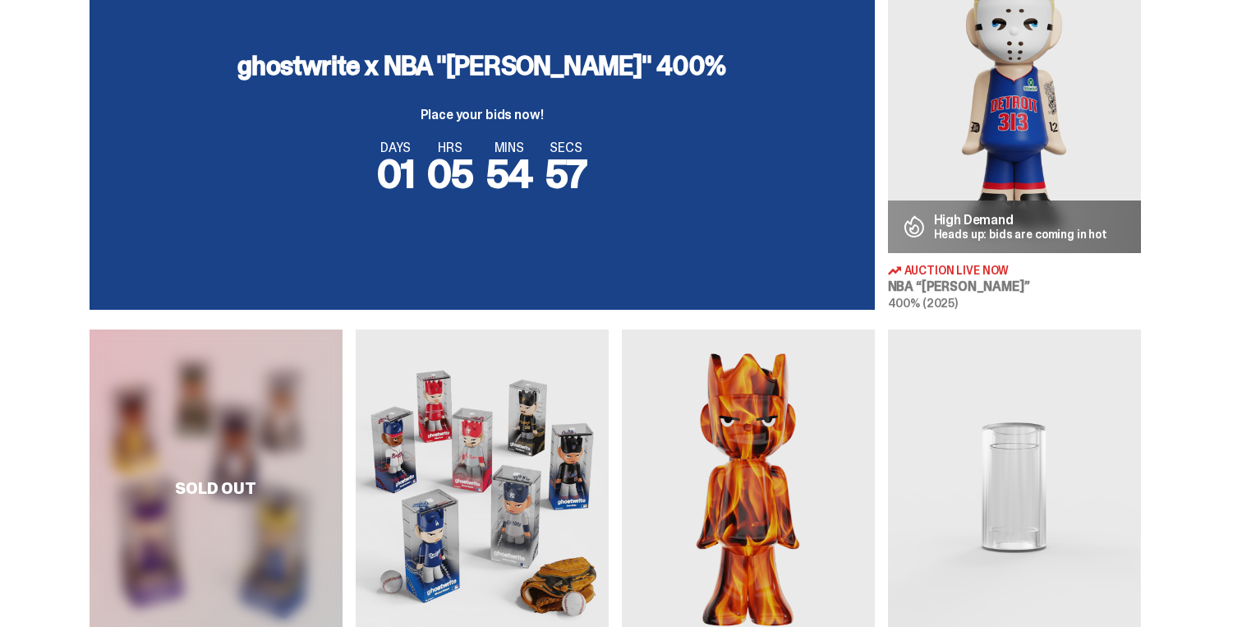  What do you see at coordinates (566, 173) in the screenshot?
I see `span: 57` at bounding box center [566, 173].